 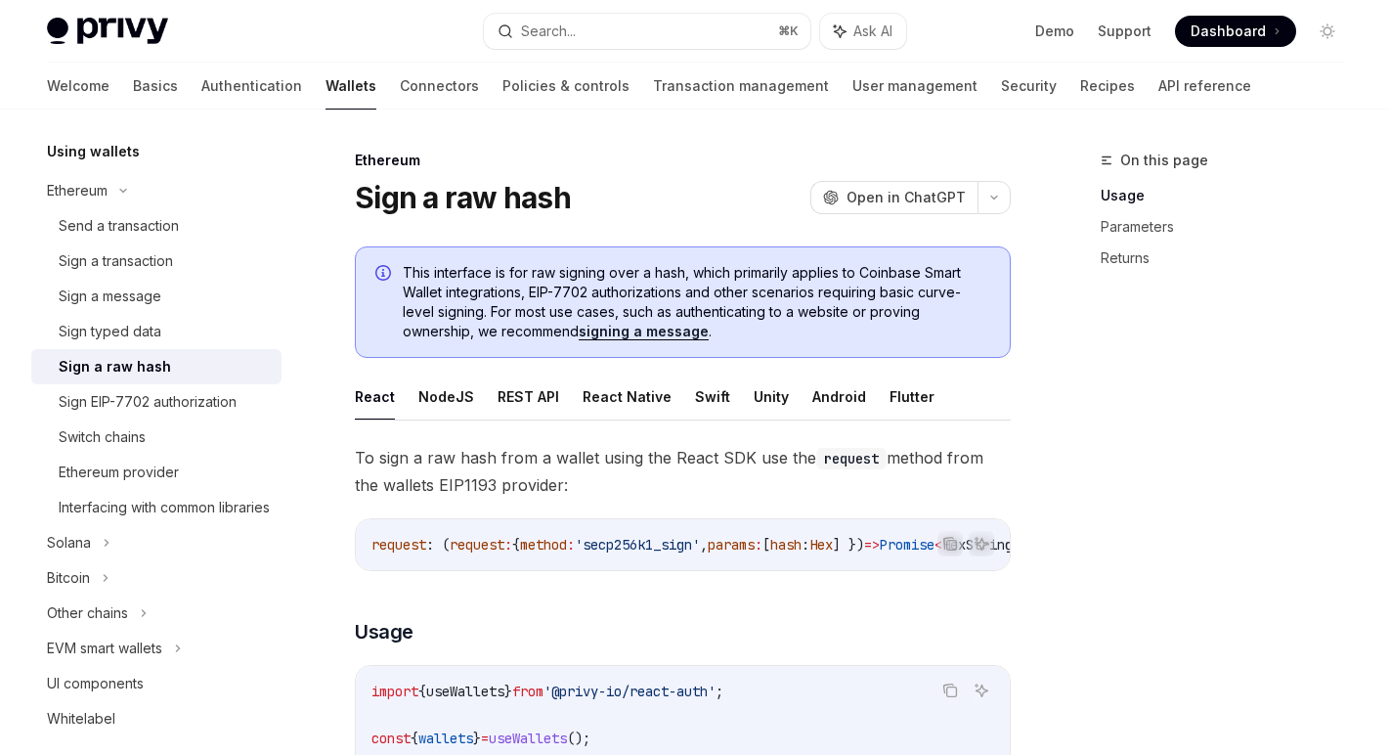 I want to click on a: Support, so click(x=1124, y=31).